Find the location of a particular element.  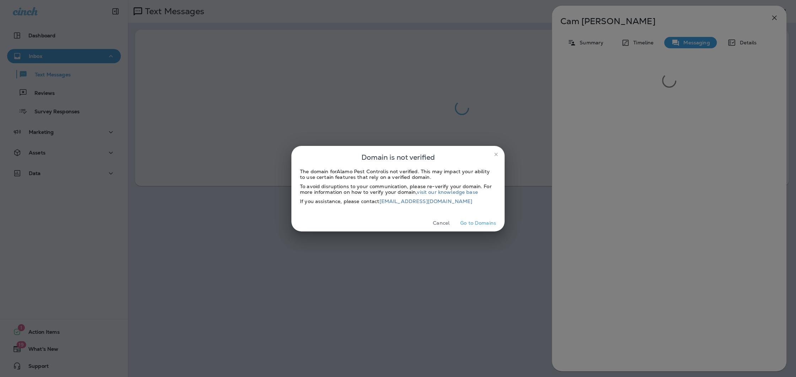

button: Cancel is located at coordinates (441, 223).